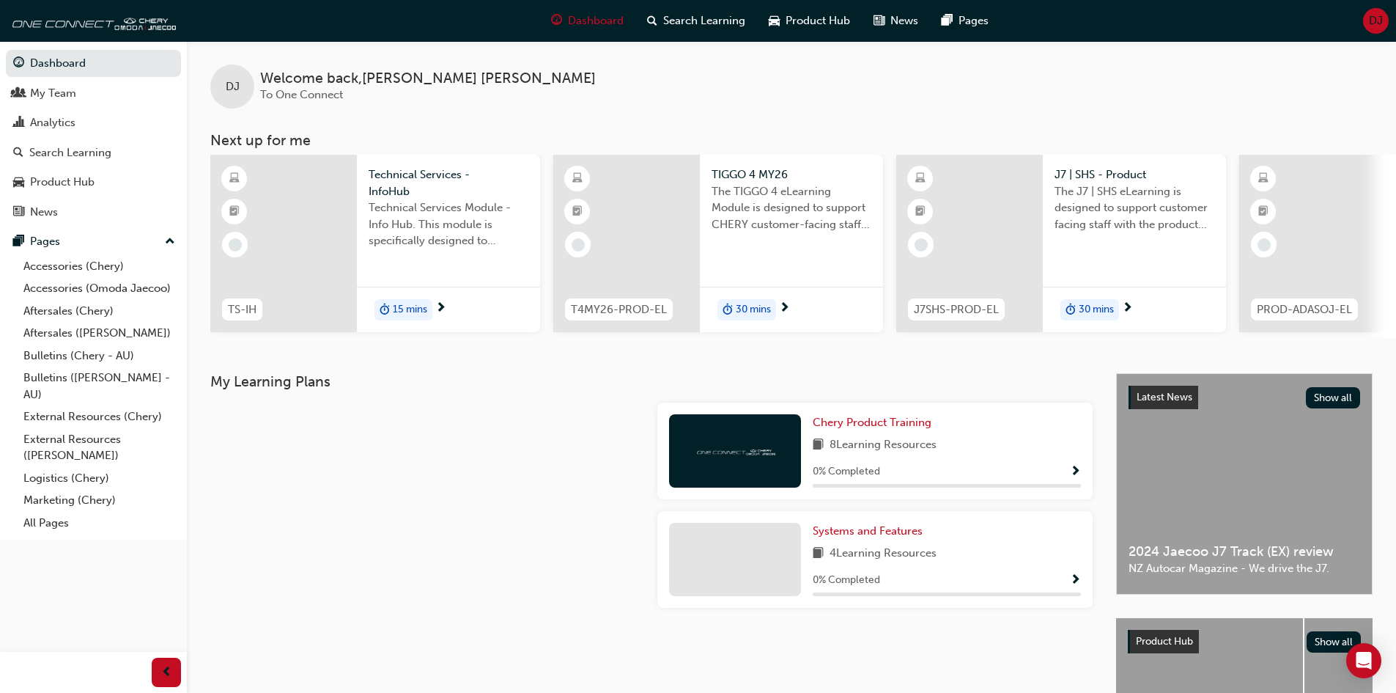 Image resolution: width=1396 pixels, height=693 pixels. Describe the element at coordinates (956, 309) in the screenshot. I see `span: J7SHS-PROD-EL` at that location.